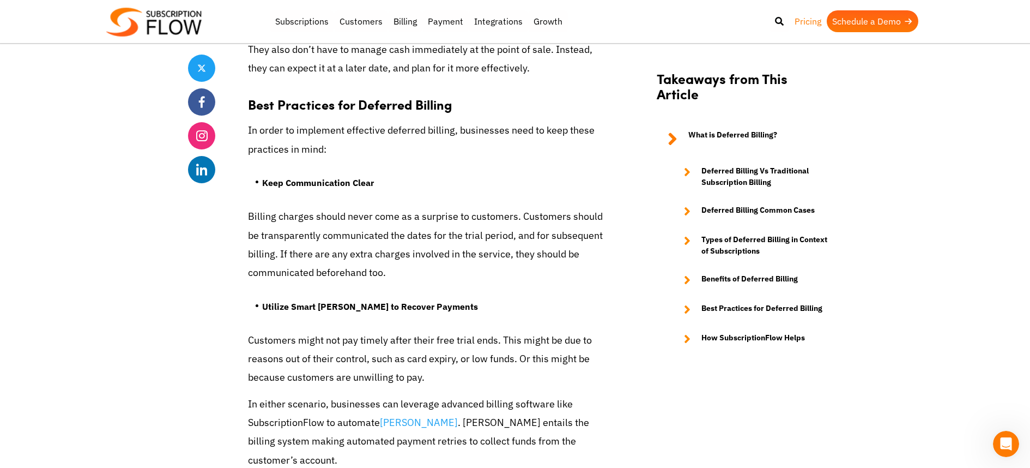 The image size is (1030, 468). What do you see at coordinates (752, 211) in the screenshot?
I see `a: Deferred Billing Common Cases` at bounding box center [752, 211].